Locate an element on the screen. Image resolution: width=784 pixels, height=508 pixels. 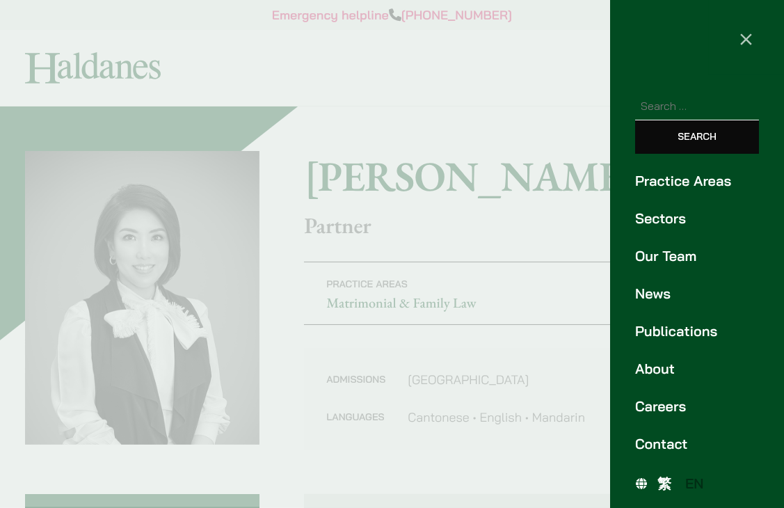
span: EN is located at coordinates (694, 483).